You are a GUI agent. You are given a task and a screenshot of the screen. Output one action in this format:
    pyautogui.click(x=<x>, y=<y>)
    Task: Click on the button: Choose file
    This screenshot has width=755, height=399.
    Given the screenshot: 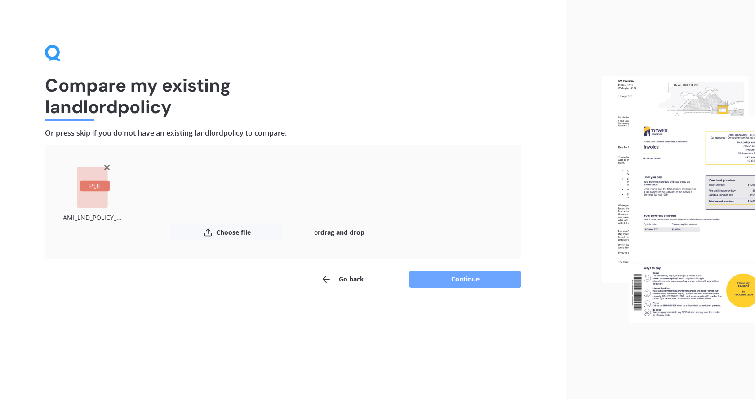 What is the action you would take?
    pyautogui.click(x=227, y=233)
    